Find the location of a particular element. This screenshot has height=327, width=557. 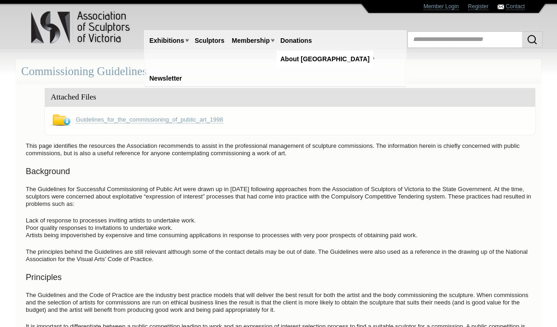

p: Lack of response to processes inviting artists to undertake work. Poor quality responses to invit... is located at coordinates (279, 228).